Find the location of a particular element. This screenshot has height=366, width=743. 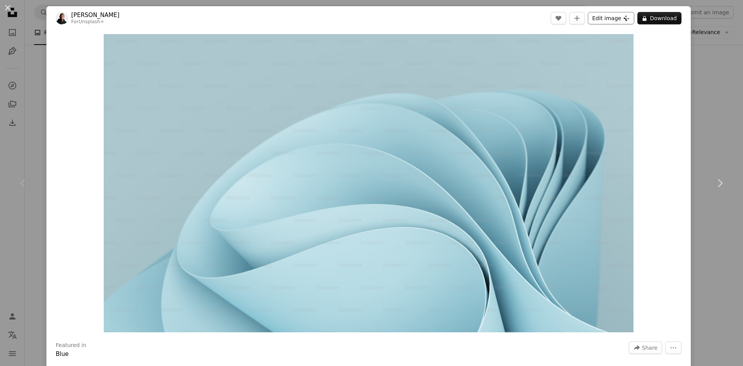

button: Download is located at coordinates (659, 18).